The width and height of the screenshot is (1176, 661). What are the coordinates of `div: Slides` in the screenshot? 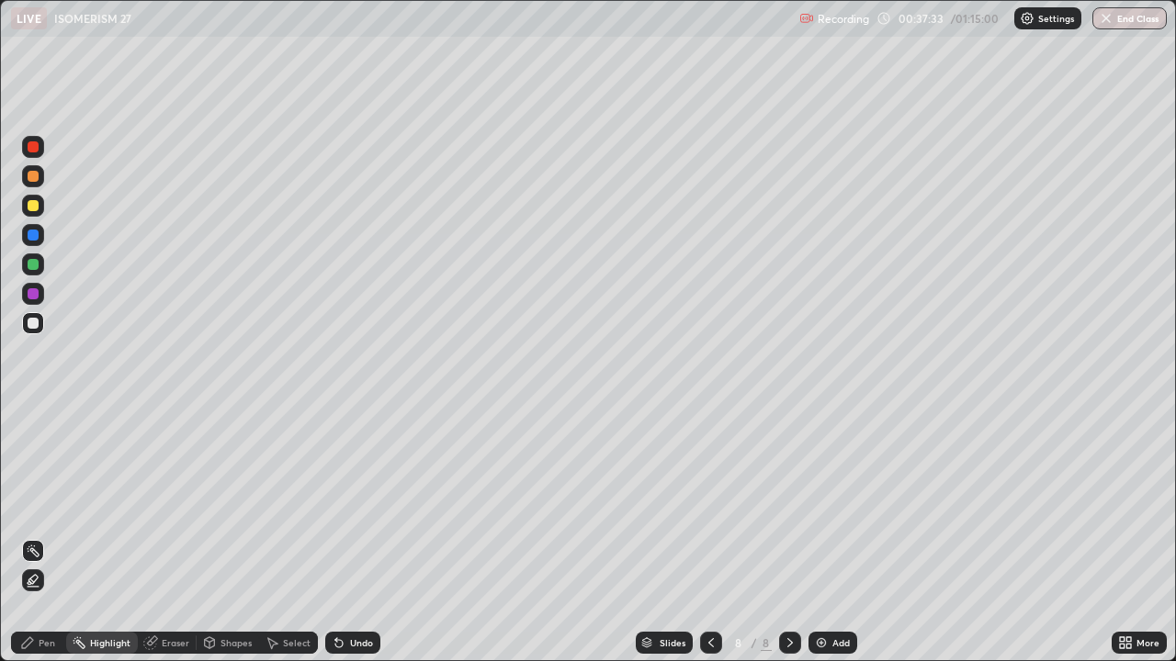 It's located at (672, 643).